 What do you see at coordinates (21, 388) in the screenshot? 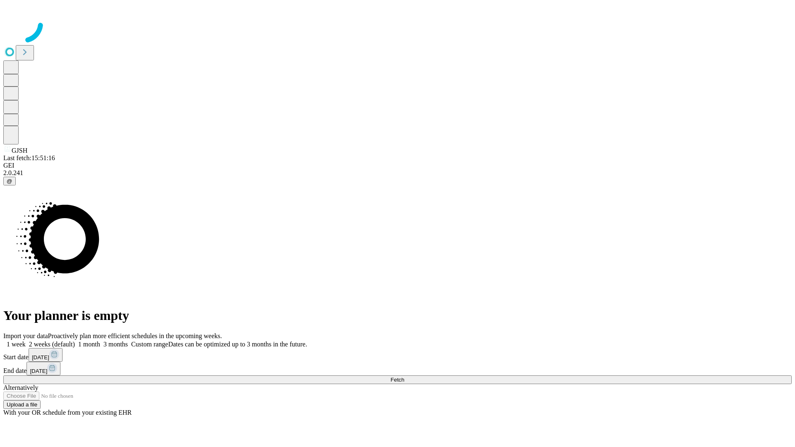
I see `span: Alternatively` at bounding box center [21, 388].